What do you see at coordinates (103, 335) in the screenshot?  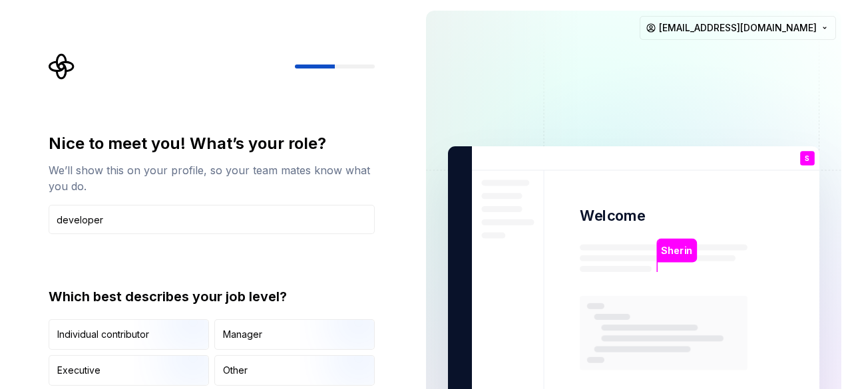 I see `div: Individual contributor` at bounding box center [103, 335].